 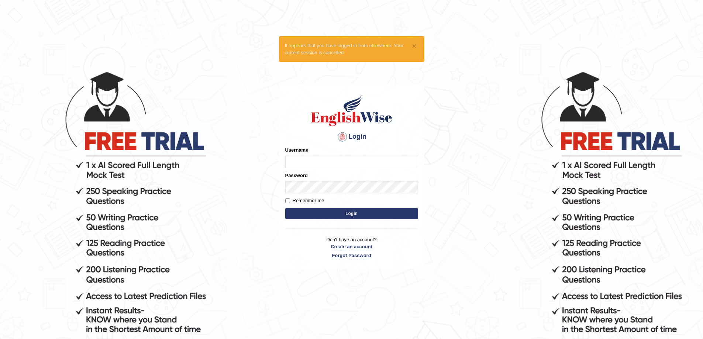 I want to click on a: Forgot Password, so click(x=352, y=255).